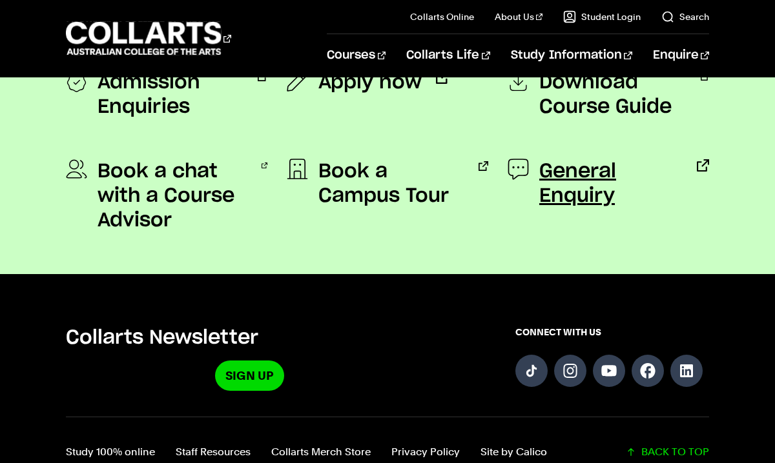 This screenshot has height=463, width=775. Describe the element at coordinates (612, 332) in the screenshot. I see `span: CONNECT WITH US` at that location.